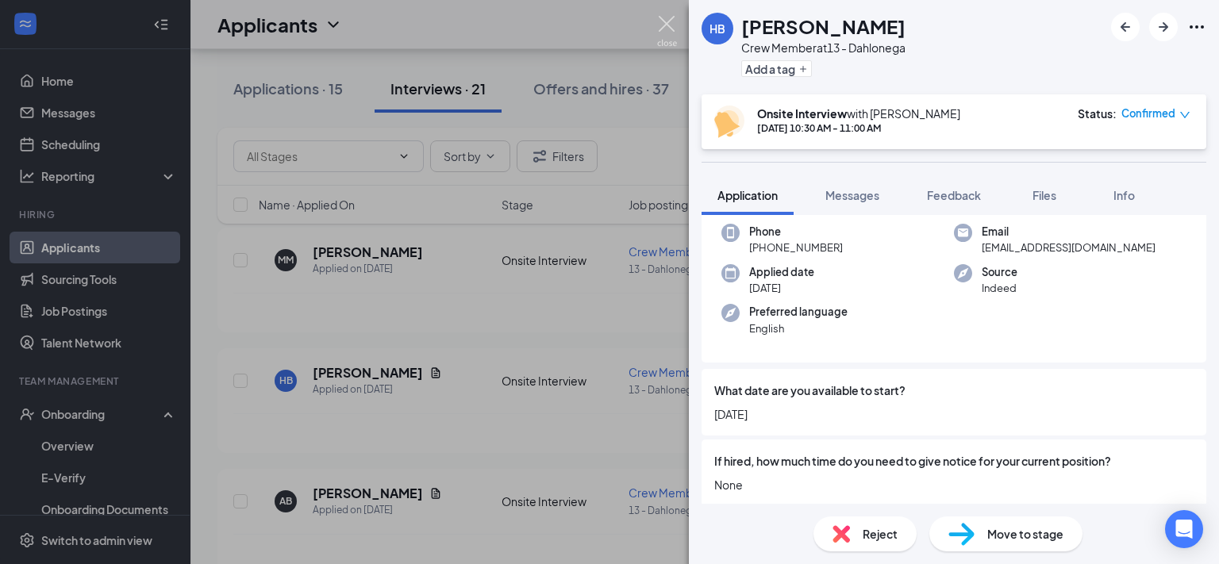 The width and height of the screenshot is (1219, 564). What do you see at coordinates (1148, 113) in the screenshot?
I see `span: Confirmed` at bounding box center [1148, 113].